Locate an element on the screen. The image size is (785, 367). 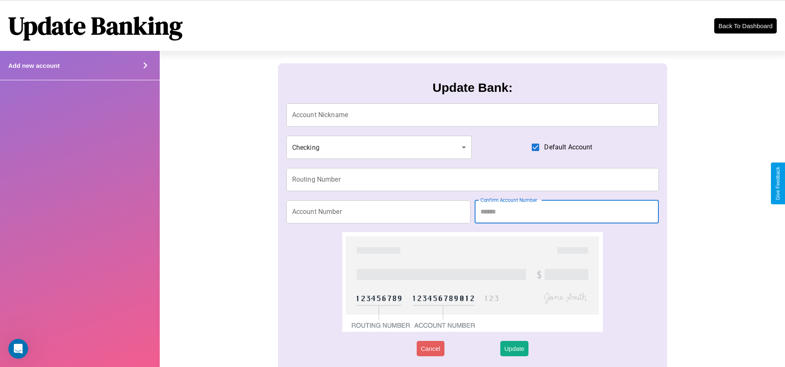
span: Default Account is located at coordinates (568, 147).